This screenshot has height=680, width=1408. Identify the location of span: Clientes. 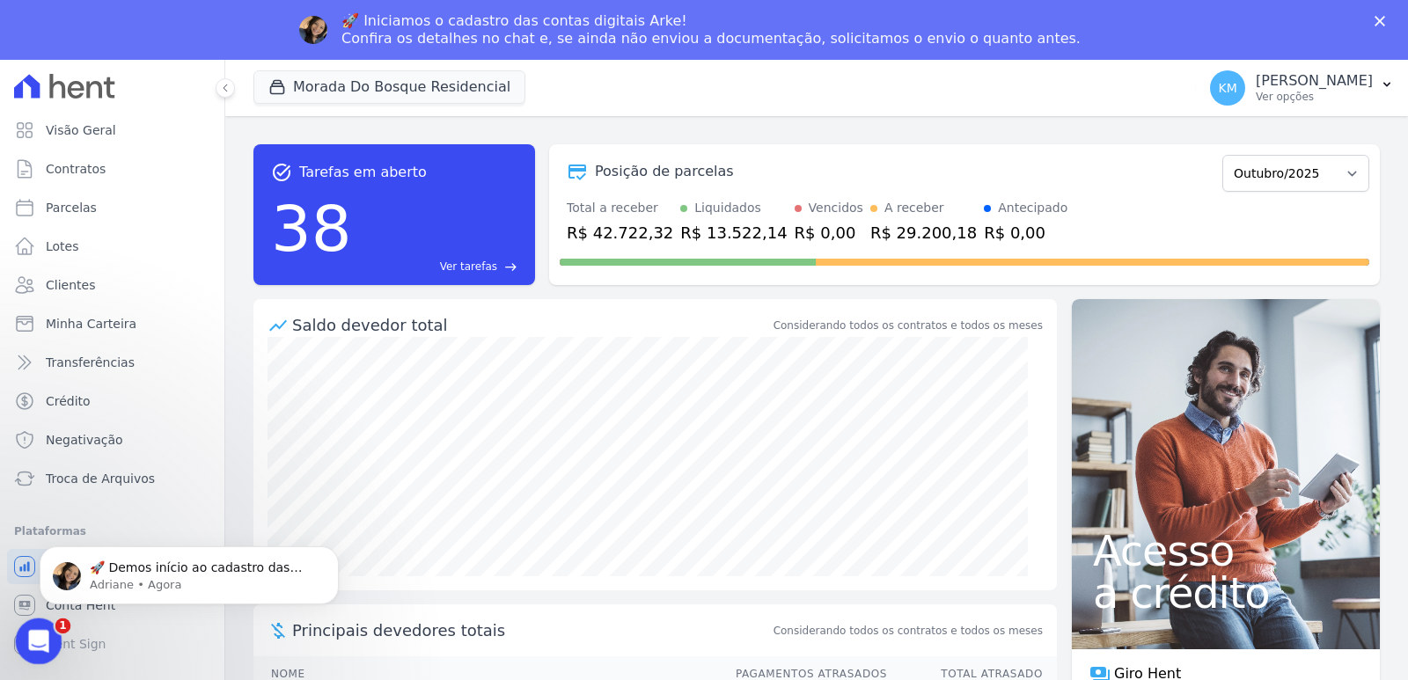
(70, 285).